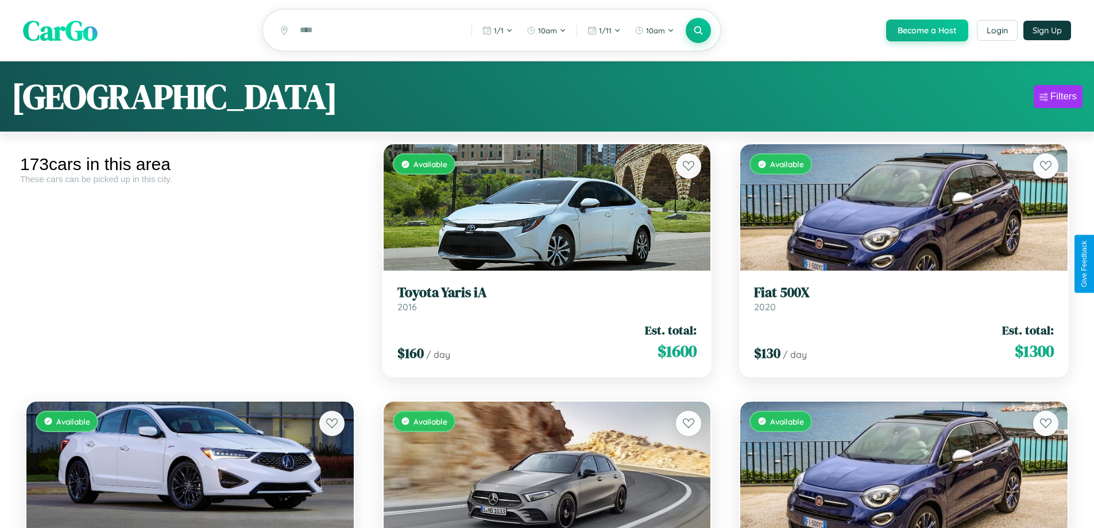  What do you see at coordinates (997, 30) in the screenshot?
I see `button: Login` at bounding box center [997, 30].